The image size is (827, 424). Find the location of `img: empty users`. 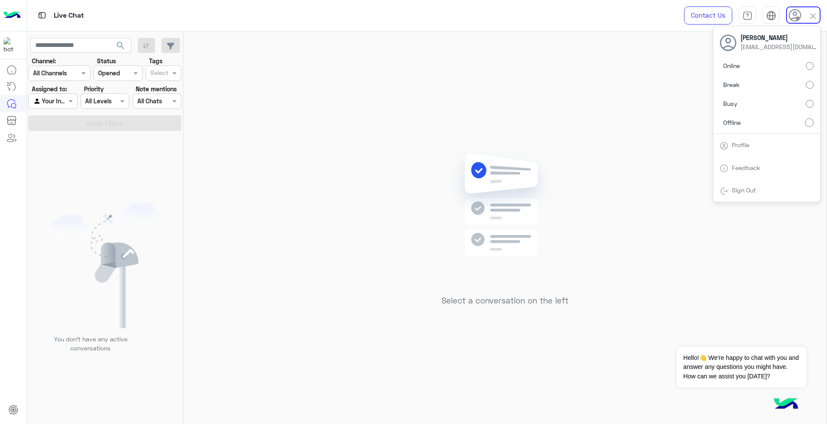

img: empty users is located at coordinates (105, 265).